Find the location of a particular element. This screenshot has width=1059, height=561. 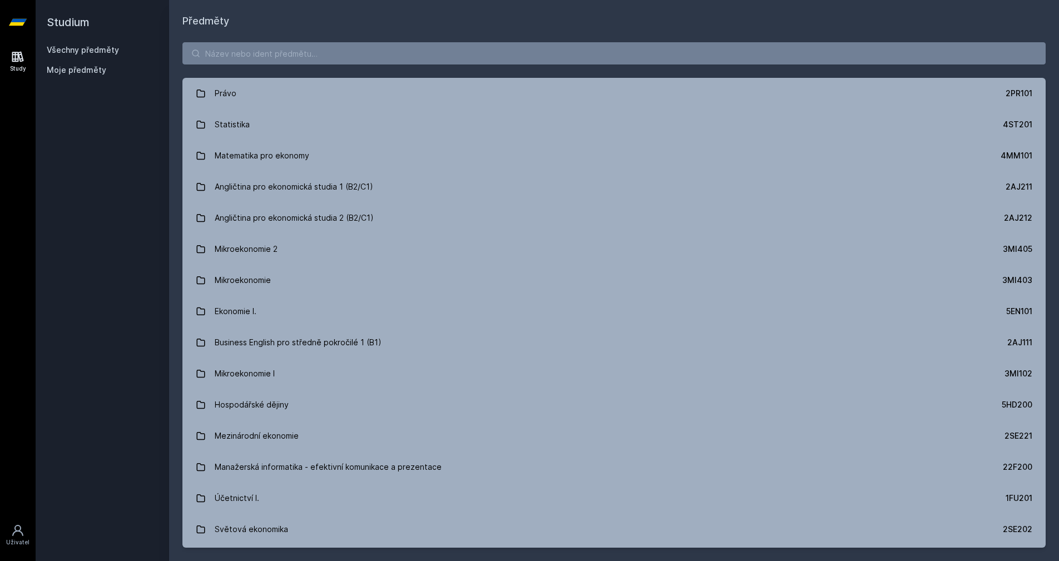

div: Mezinárodní ekonomie is located at coordinates (256, 436).